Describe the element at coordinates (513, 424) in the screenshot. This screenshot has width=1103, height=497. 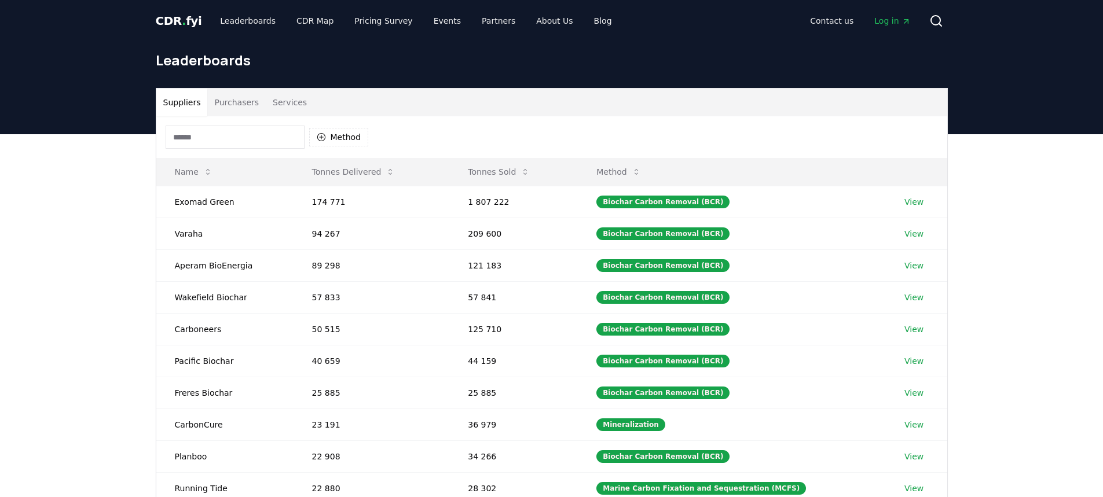
I see `td: 36 979` at that location.